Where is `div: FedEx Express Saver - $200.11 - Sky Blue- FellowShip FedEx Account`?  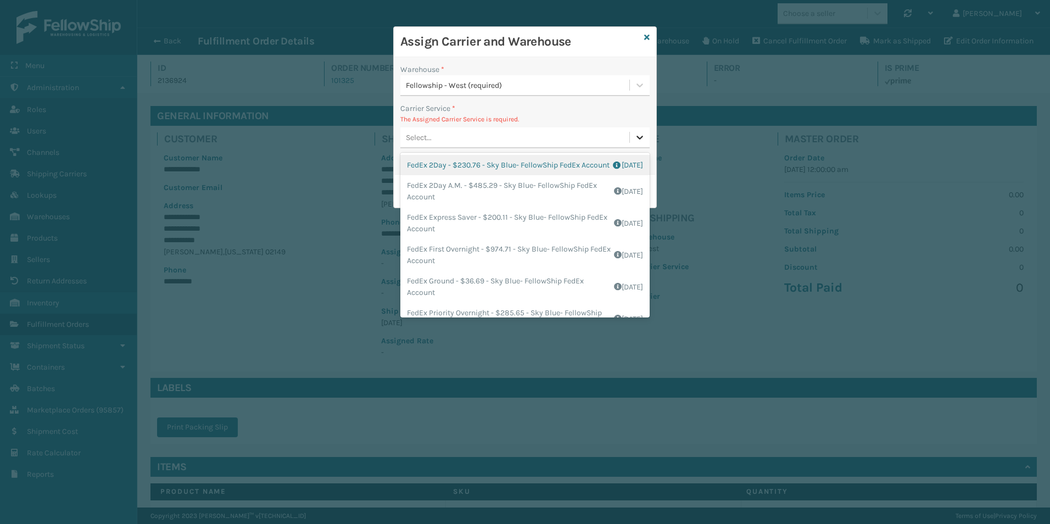 div: FedEx Express Saver - $200.11 - Sky Blue- FellowShip FedEx Account is located at coordinates (525, 223).